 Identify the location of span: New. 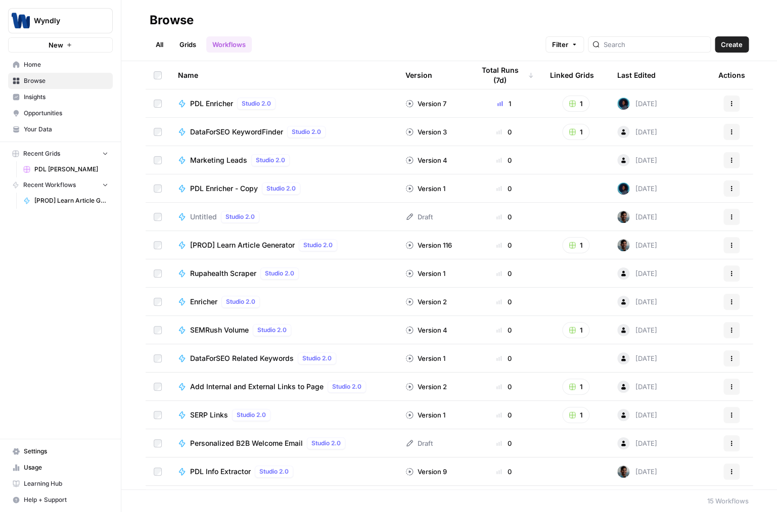
(56, 45).